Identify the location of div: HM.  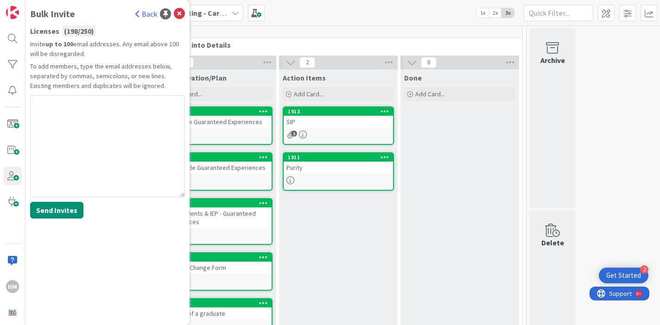
(13, 287).